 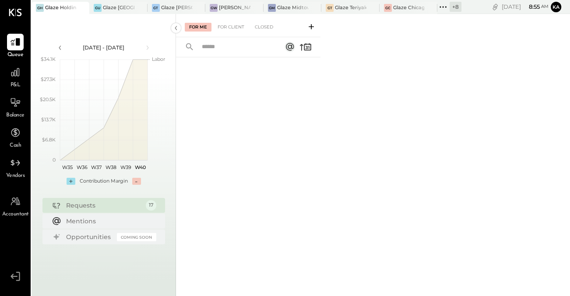 What do you see at coordinates (544, 7) in the screenshot?
I see `span: am` at bounding box center [544, 7].